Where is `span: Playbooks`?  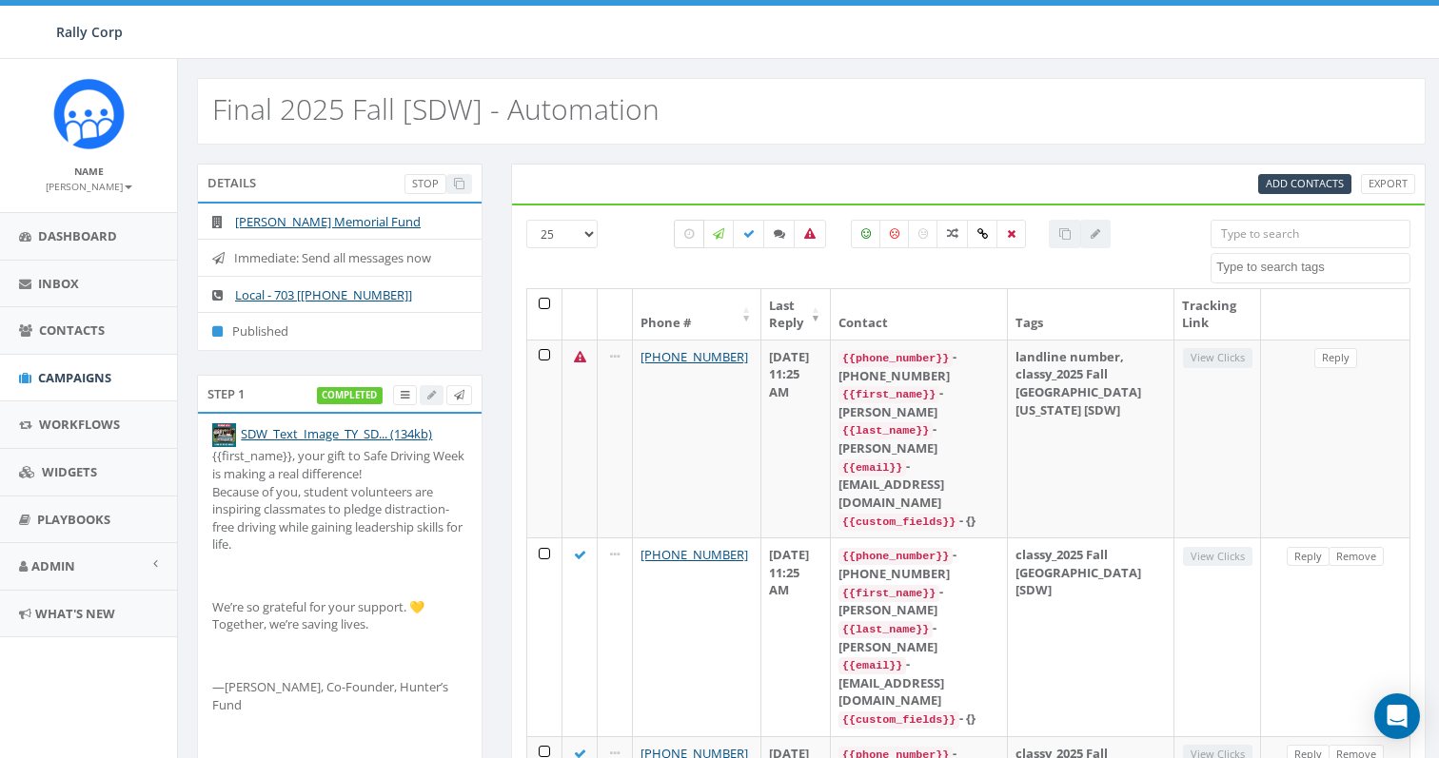 span: Playbooks is located at coordinates (73, 520).